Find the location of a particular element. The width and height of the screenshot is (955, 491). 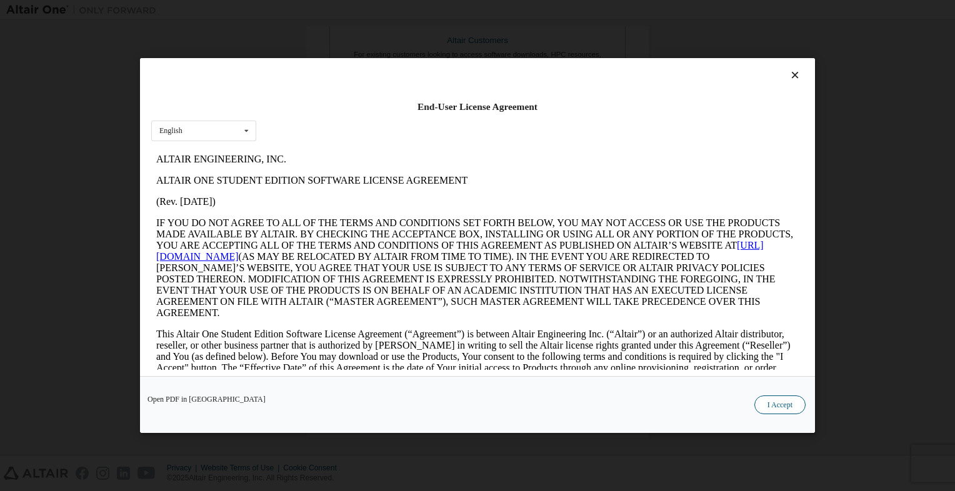

div: English is located at coordinates (171, 131).